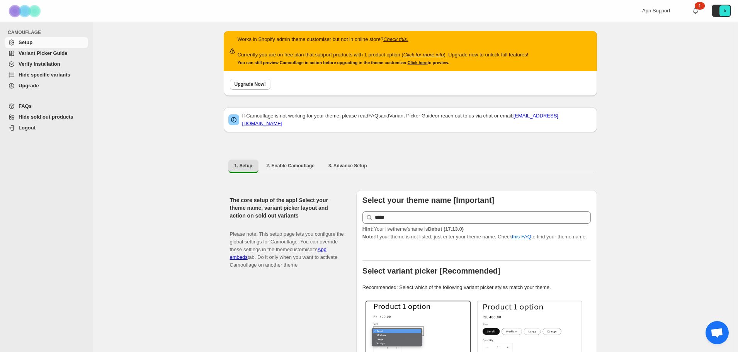 Image resolution: width=738 pixels, height=352 pixels. What do you see at coordinates (48, 32) in the screenshot?
I see `span: CAMOUFLAGE` at bounding box center [48, 32].